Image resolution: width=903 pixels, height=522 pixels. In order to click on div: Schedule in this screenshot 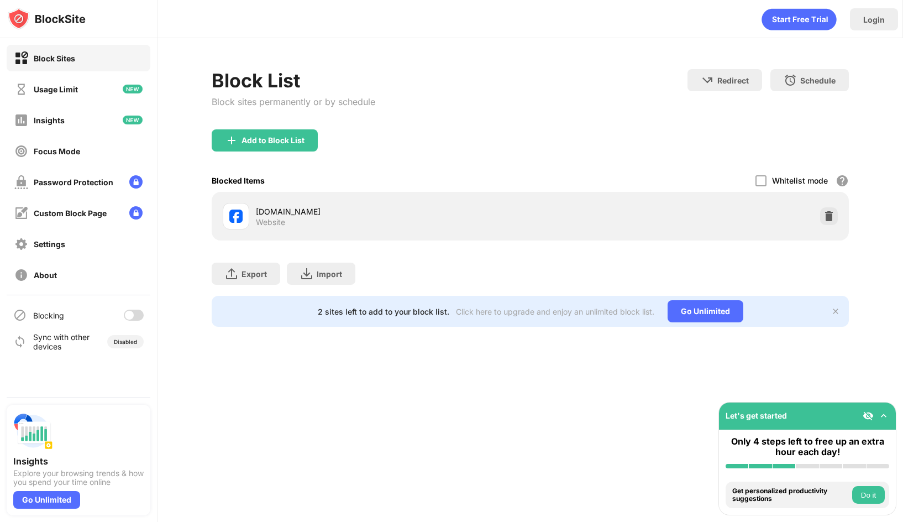, I will do `click(818, 80)`.